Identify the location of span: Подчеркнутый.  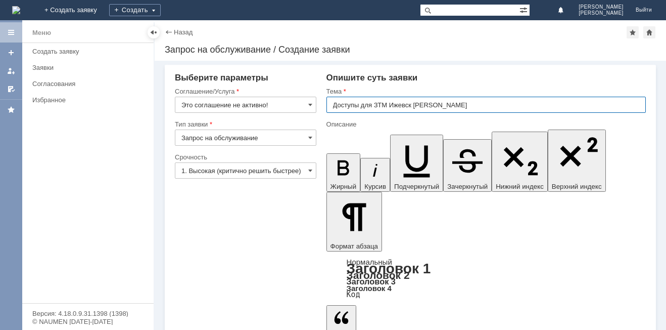
(416, 186).